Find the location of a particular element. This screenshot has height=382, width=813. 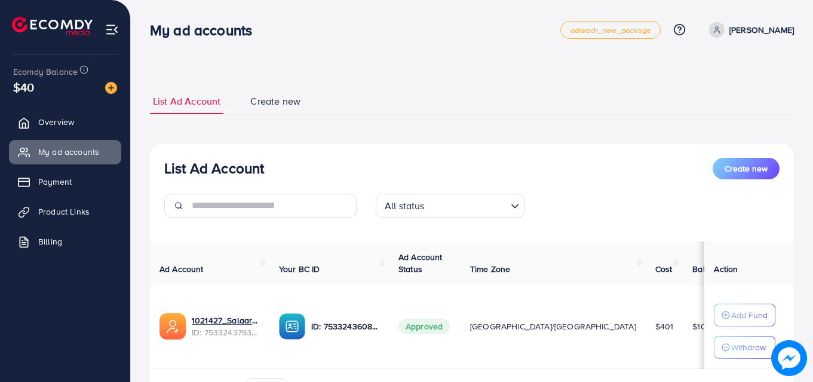

img: ic-ba-acc.ded83a64.svg is located at coordinates (292, 326).